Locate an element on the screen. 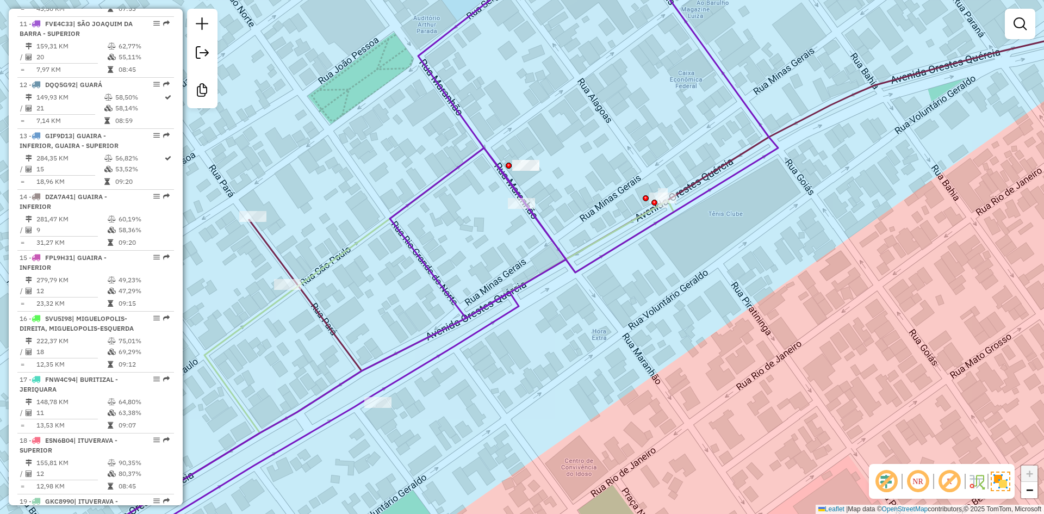 This screenshot has width=1044, height=514. span: Exibir rótulo is located at coordinates (949, 481).